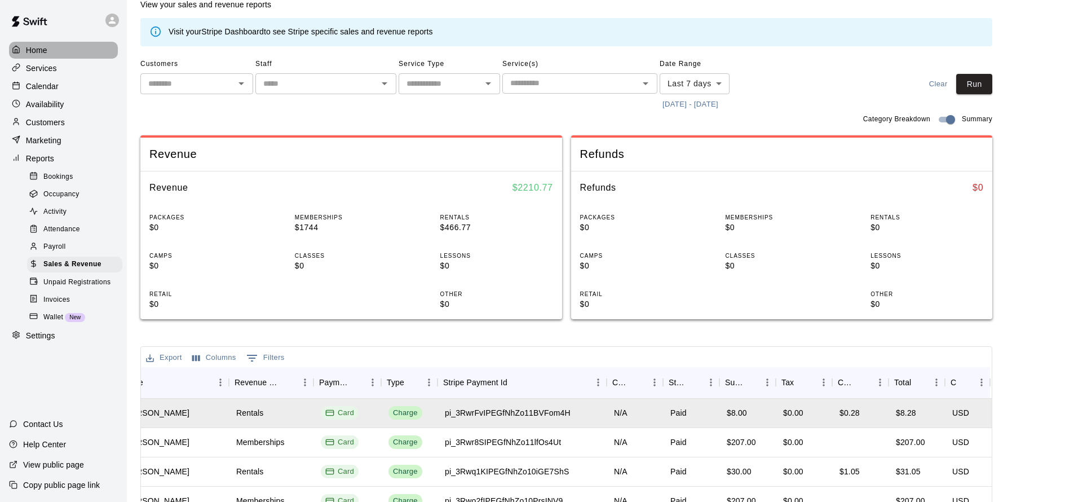 The image size is (1065, 502). I want to click on span: Attendance, so click(61, 229).